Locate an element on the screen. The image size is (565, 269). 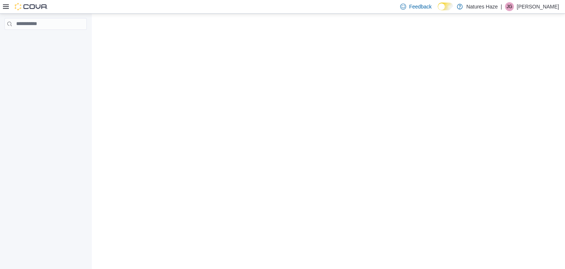
span: Dark Mode is located at coordinates (438, 10).